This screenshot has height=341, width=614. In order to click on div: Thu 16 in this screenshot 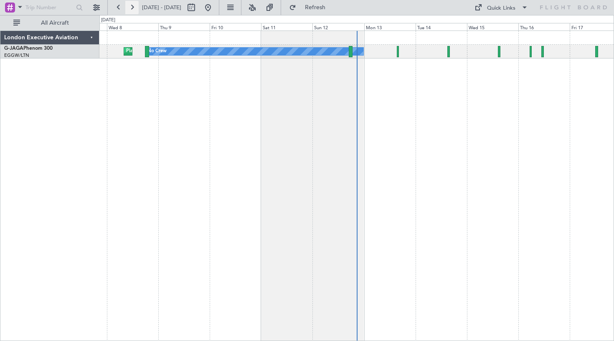, I will do `click(544, 27)`.